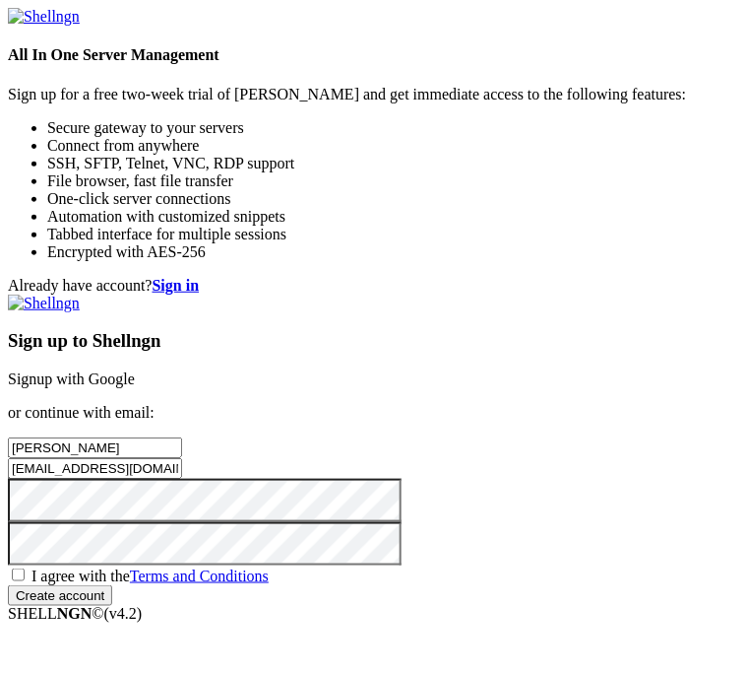 This screenshot has height=674, width=747. Describe the element at coordinates (373, 341) in the screenshot. I see `h3: Sign up to Shellngn` at that location.